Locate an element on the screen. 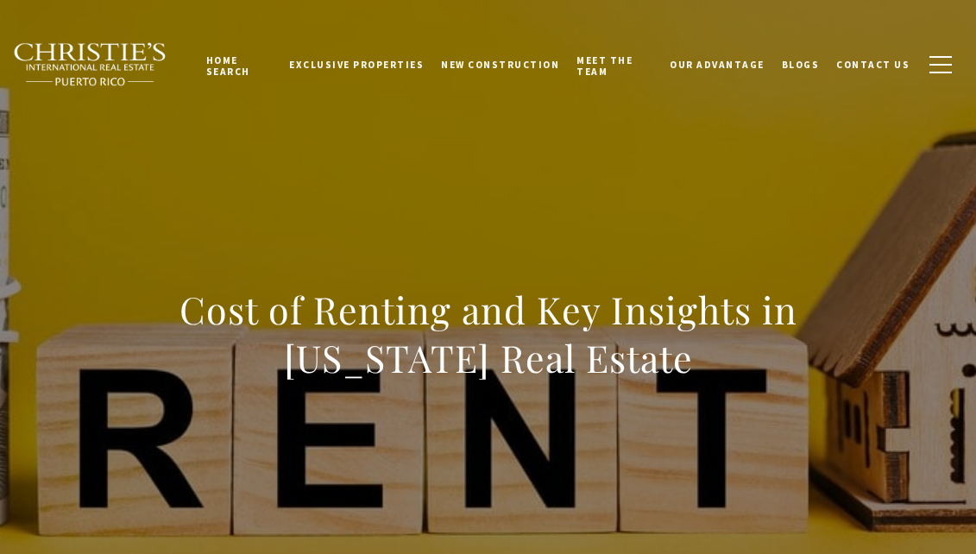 Image resolution: width=976 pixels, height=554 pixels. span: Contact Us is located at coordinates (873, 64).